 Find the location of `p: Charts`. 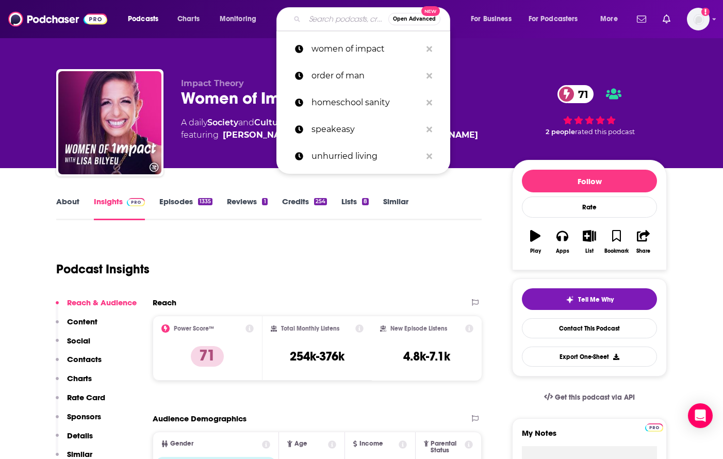

p: Charts is located at coordinates (79, 378).